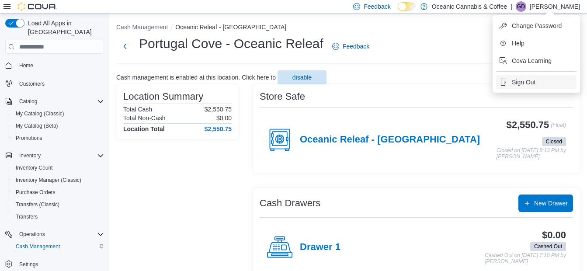 This screenshot has width=587, height=271. Describe the element at coordinates (32, 234) in the screenshot. I see `button: Operations` at that location.